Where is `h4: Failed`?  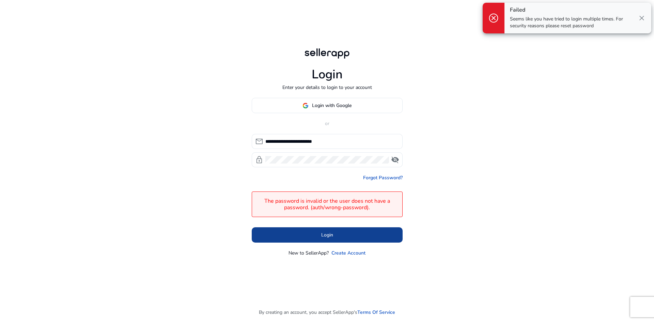
h4: Failed is located at coordinates (573, 10).